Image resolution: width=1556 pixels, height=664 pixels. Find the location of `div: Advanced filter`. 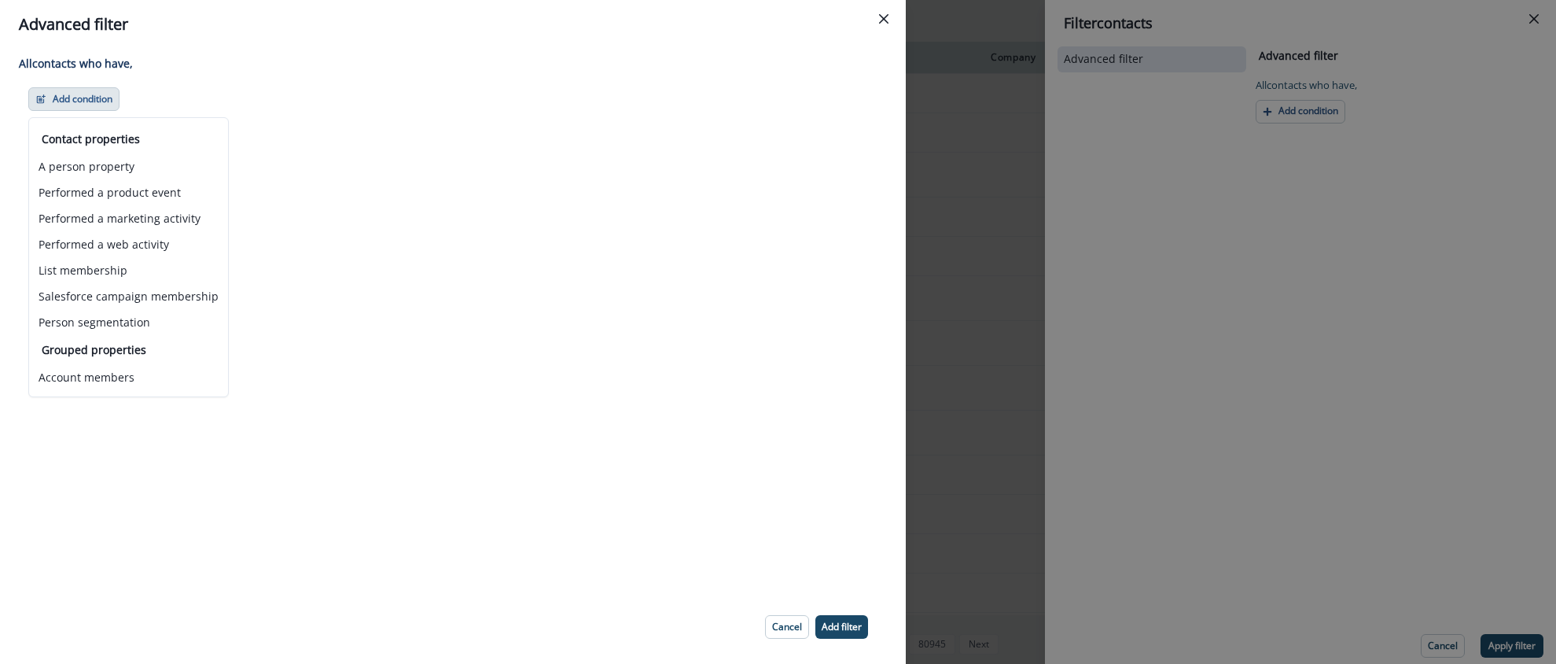

div: Advanced filter is located at coordinates (453, 24).